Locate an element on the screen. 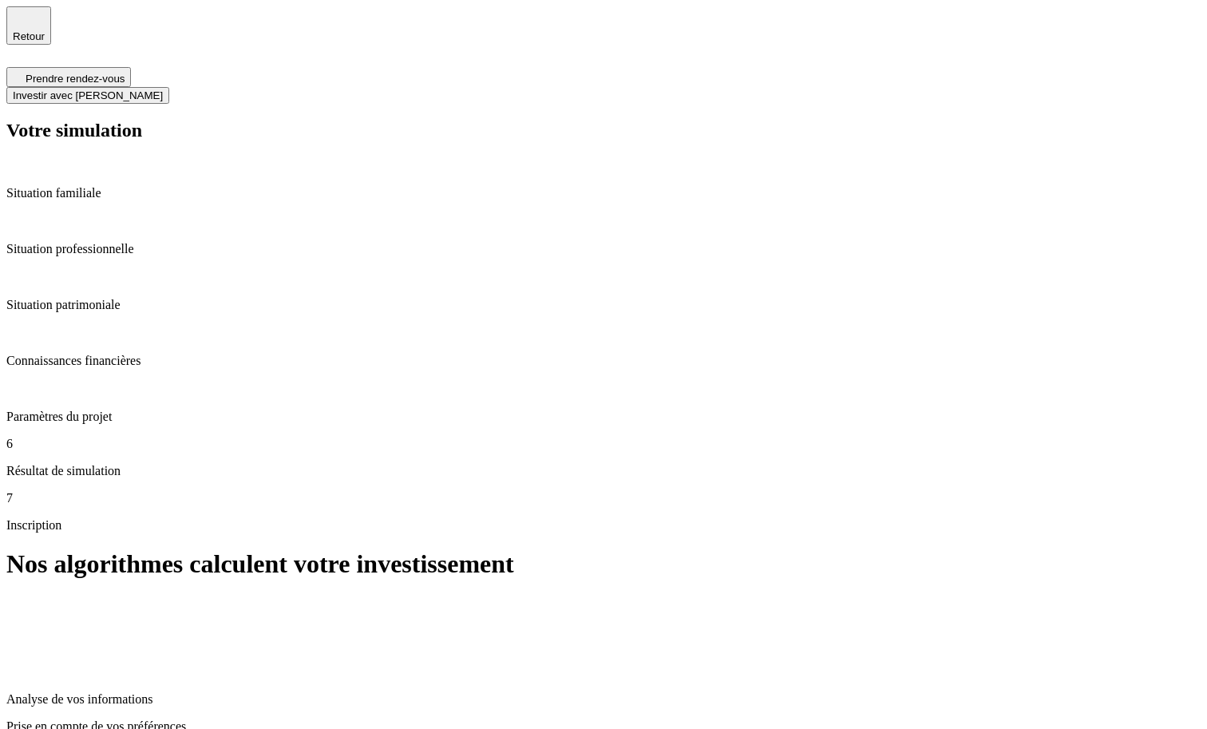 The image size is (1207, 729). p: Inscription is located at coordinates (603, 525).